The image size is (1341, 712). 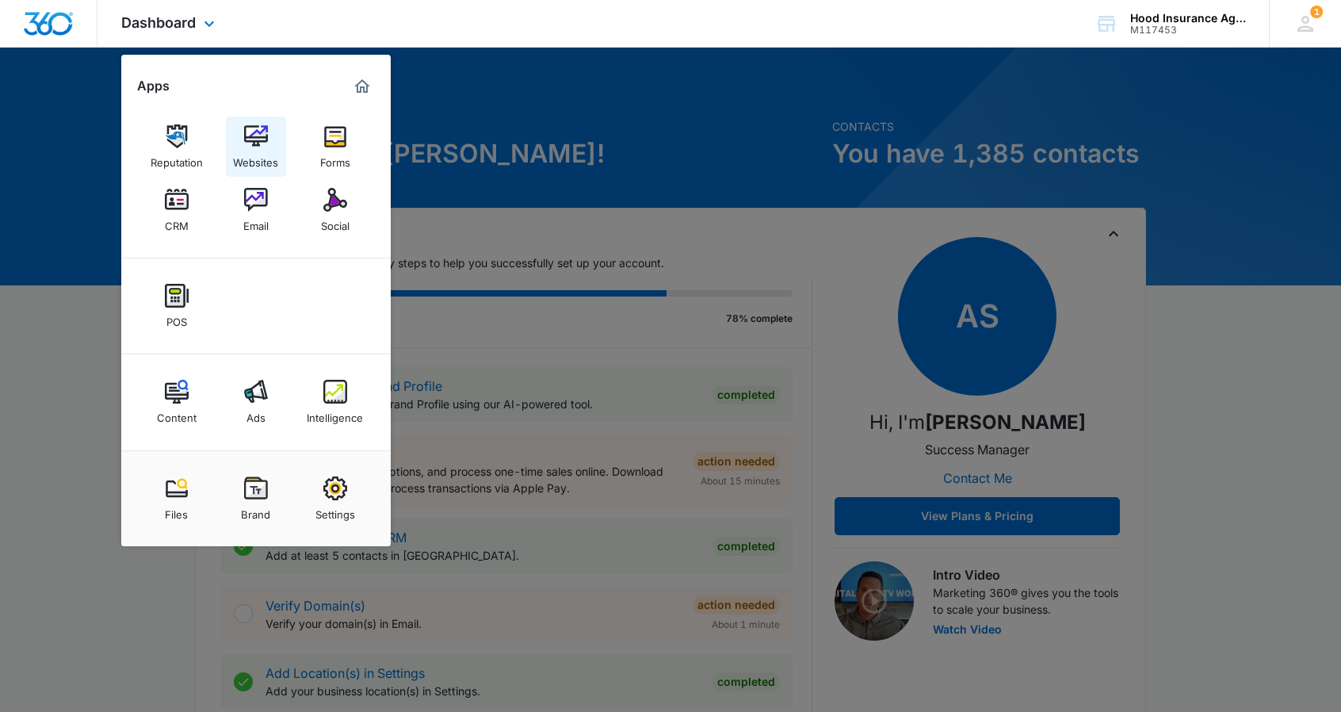 I want to click on a: Social, so click(x=335, y=210).